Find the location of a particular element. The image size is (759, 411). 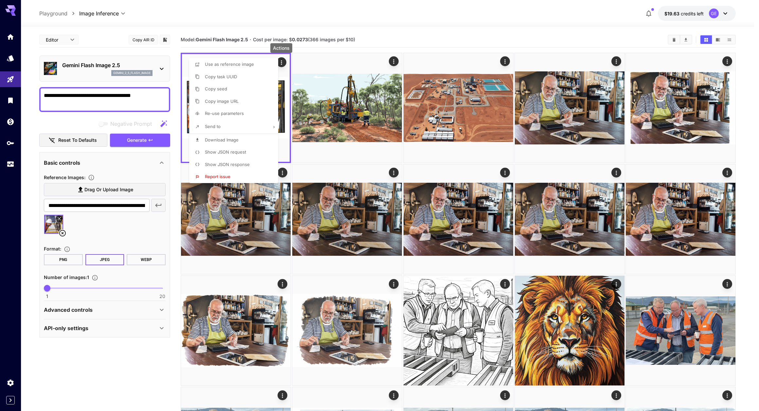

span: Download Image is located at coordinates (221, 140).